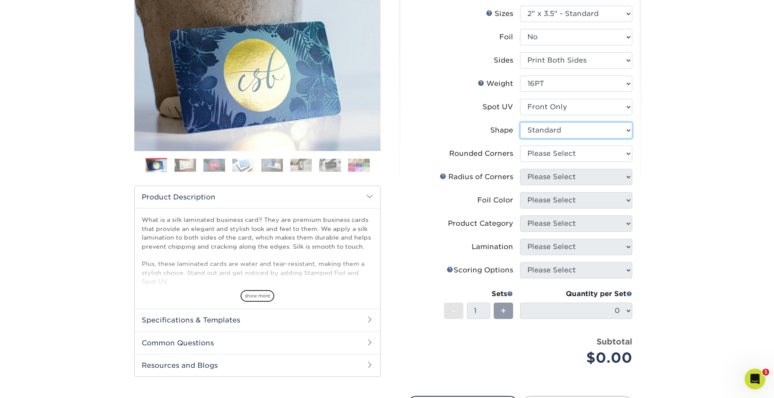  Describe the element at coordinates (495, 84) in the screenshot. I see `div: Weight` at that location.